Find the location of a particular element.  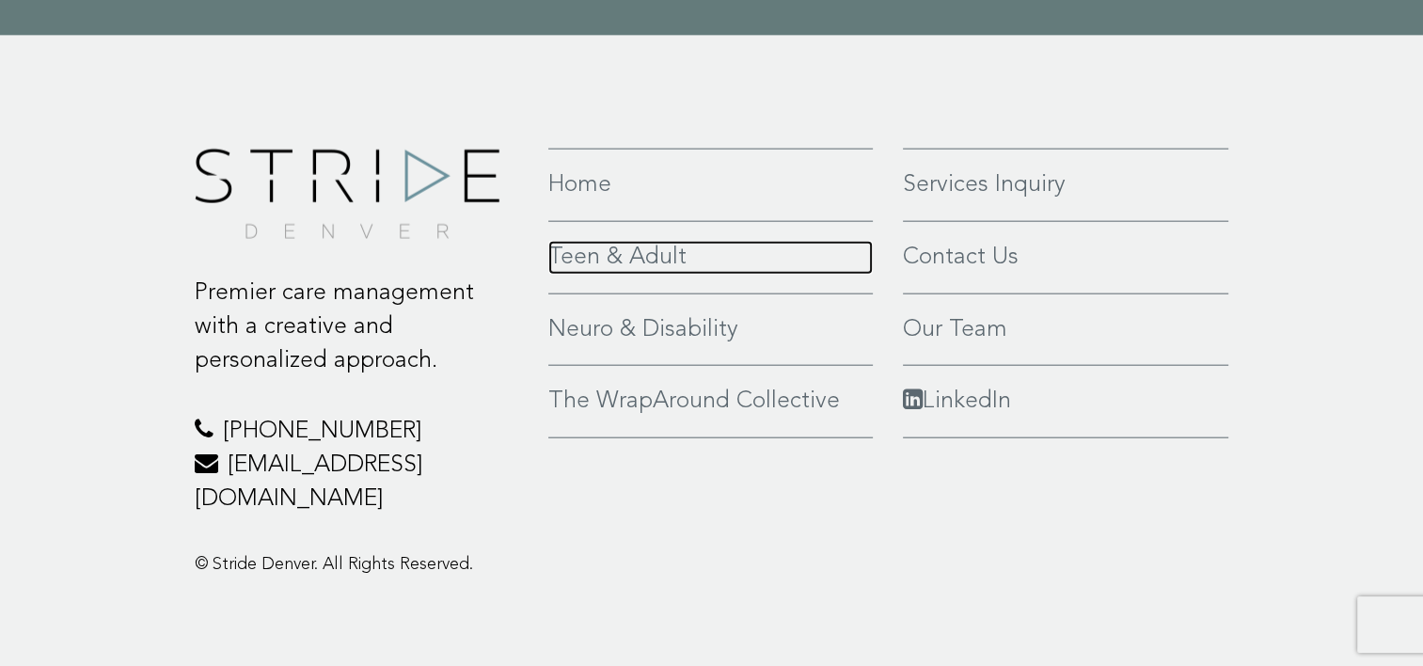

a: Our Team is located at coordinates (1066, 330).